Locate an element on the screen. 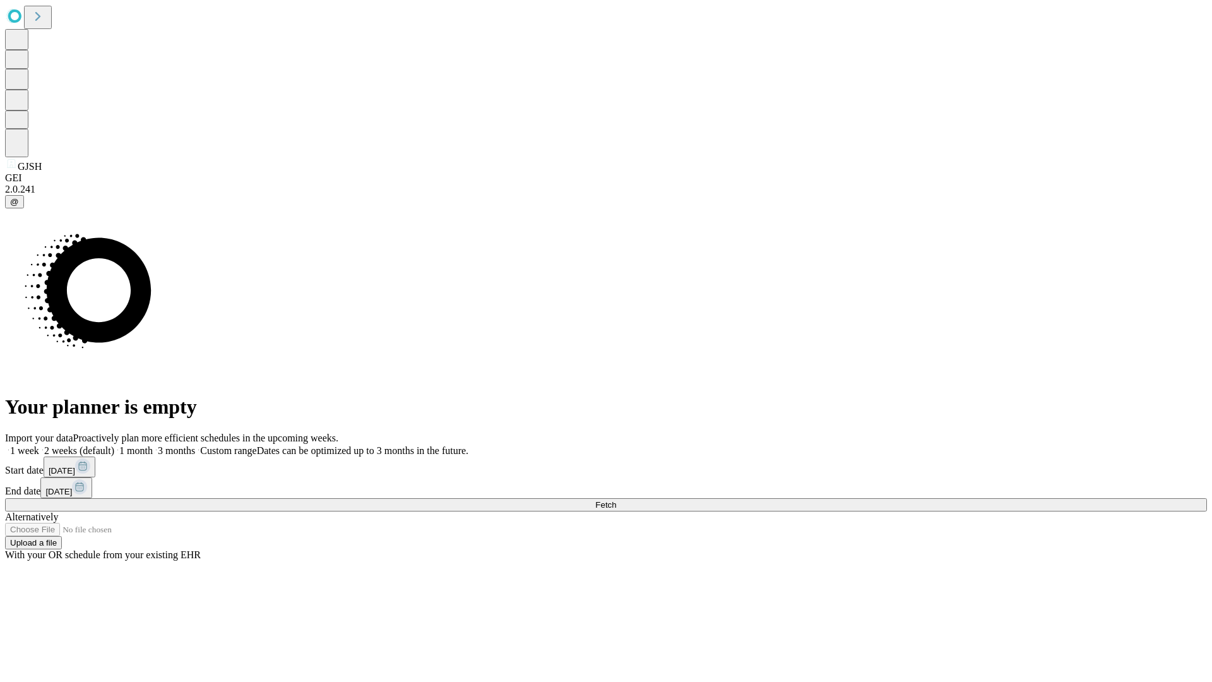 The image size is (1212, 682). span: Import your data is located at coordinates (39, 437).